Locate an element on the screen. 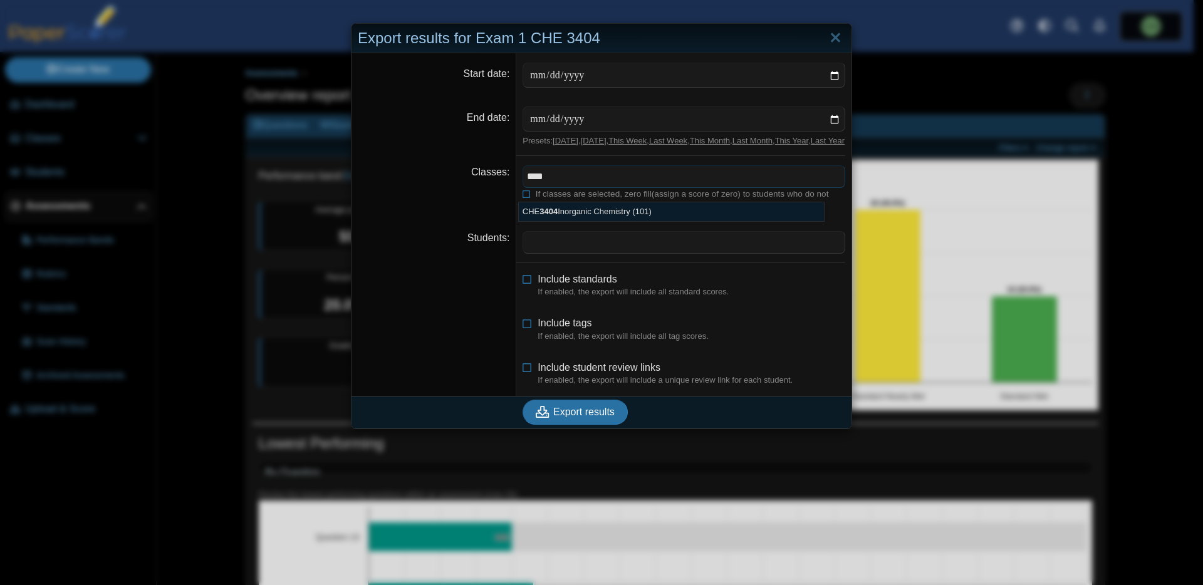 The image size is (1203, 585). span: Include student review links is located at coordinates (599, 367).